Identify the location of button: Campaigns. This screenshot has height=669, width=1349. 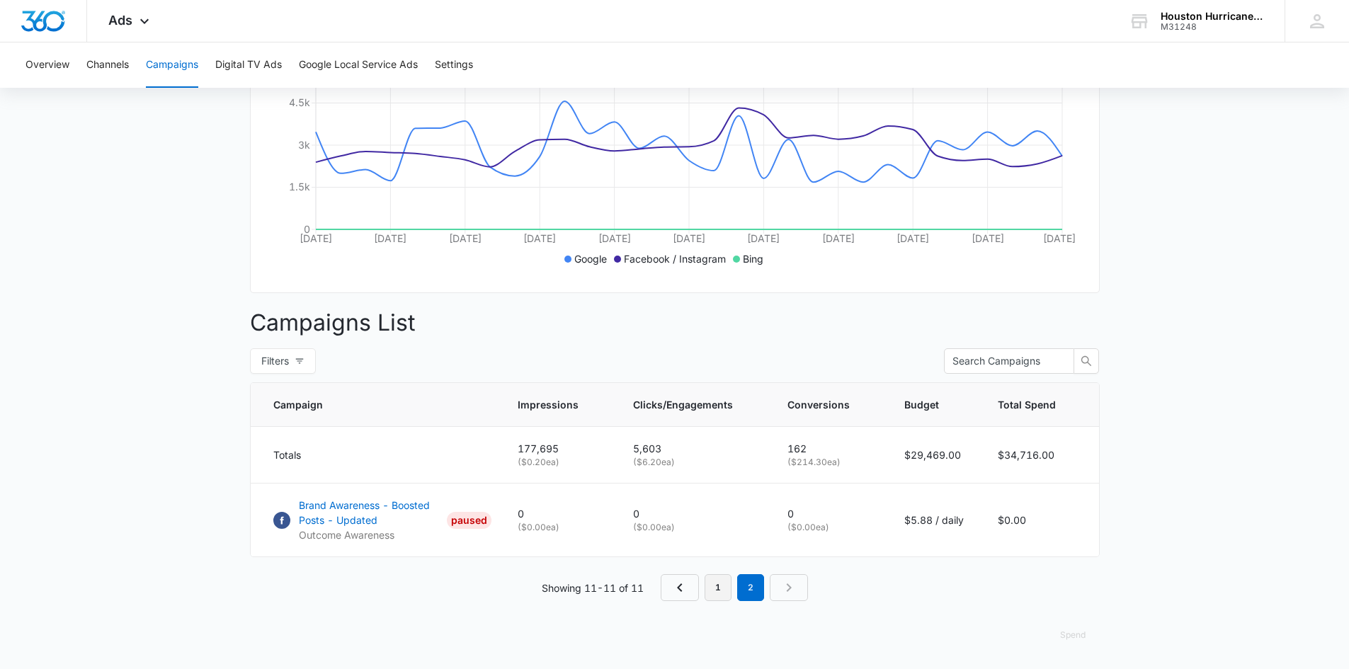
(172, 65).